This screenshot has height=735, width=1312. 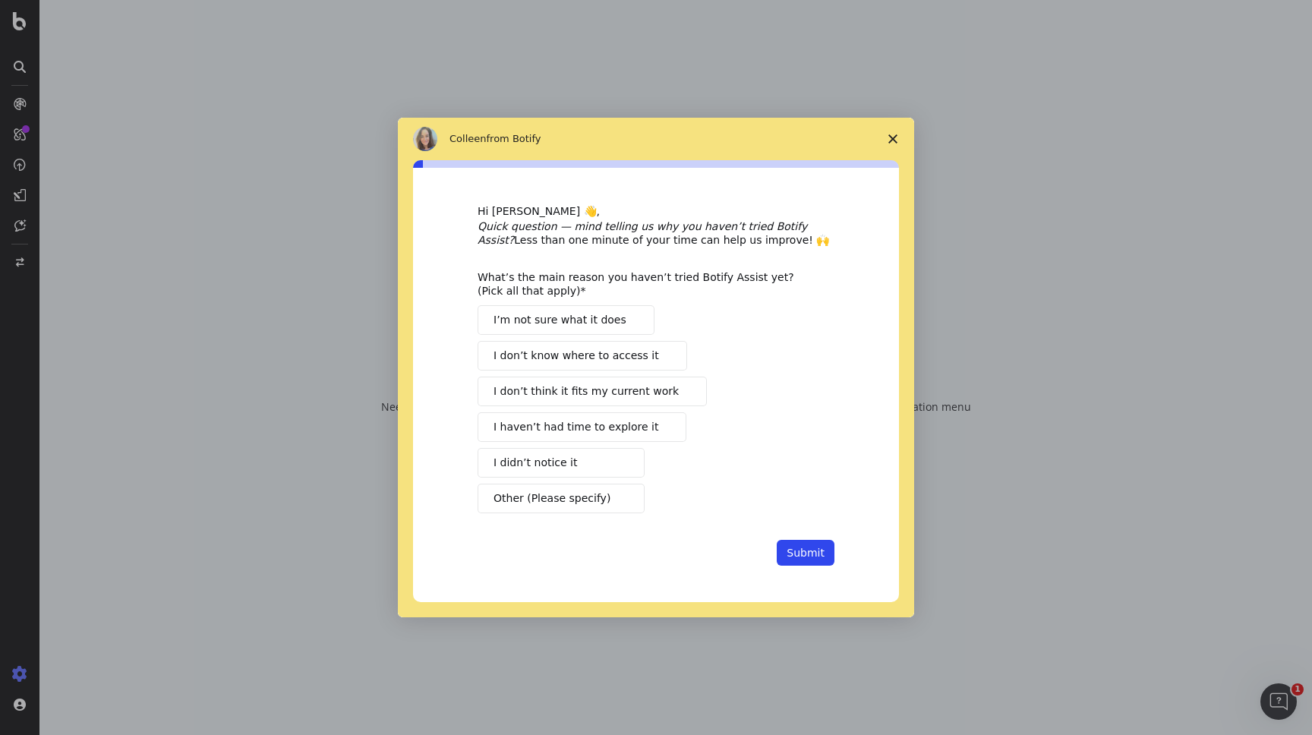 What do you see at coordinates (582, 355) in the screenshot?
I see `button: I don’t know where to access it` at bounding box center [582, 355].